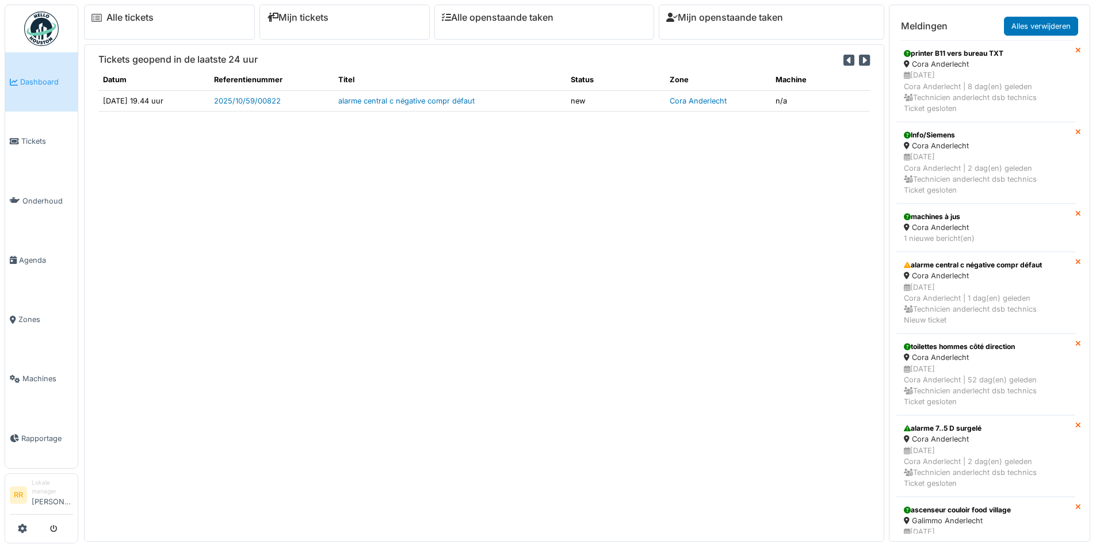 The image size is (1096, 548). Describe the element at coordinates (985, 265) in the screenshot. I see `div: alarme central c négative compr défaut` at that location.